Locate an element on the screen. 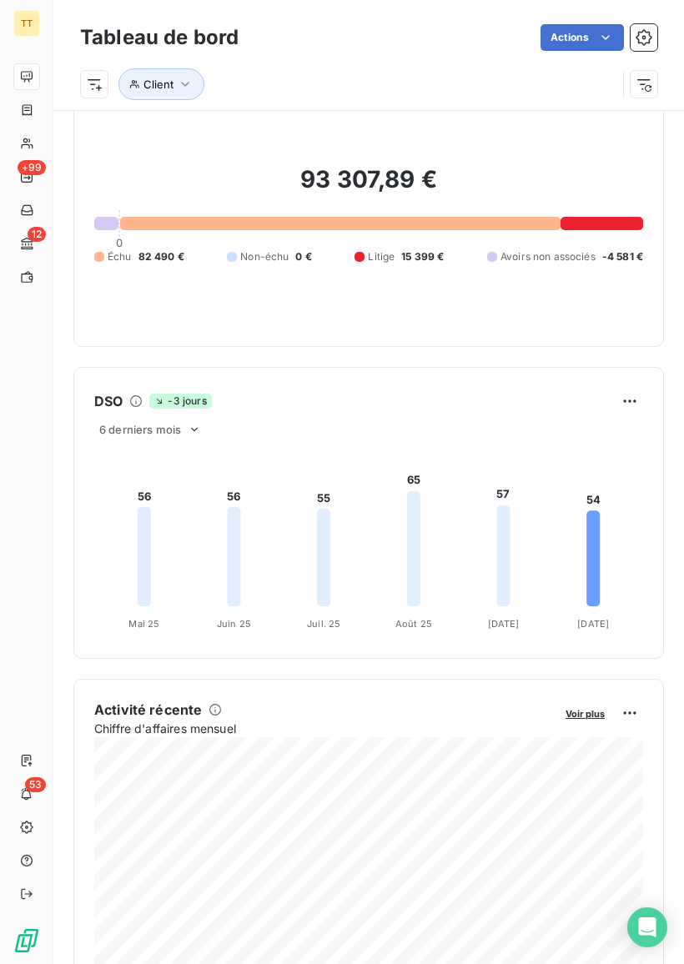 Image resolution: width=684 pixels, height=964 pixels. span: -4 581 € is located at coordinates (622, 257).